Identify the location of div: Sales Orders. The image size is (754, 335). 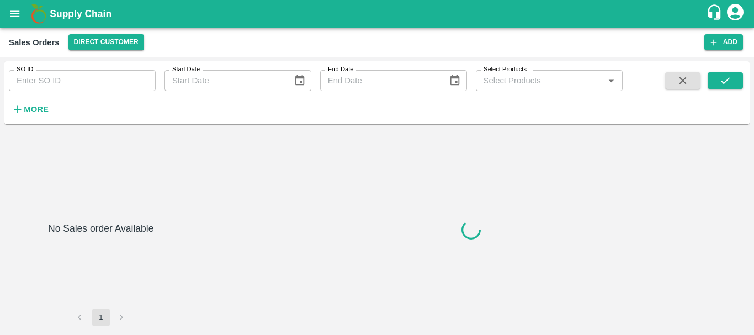
(34, 43).